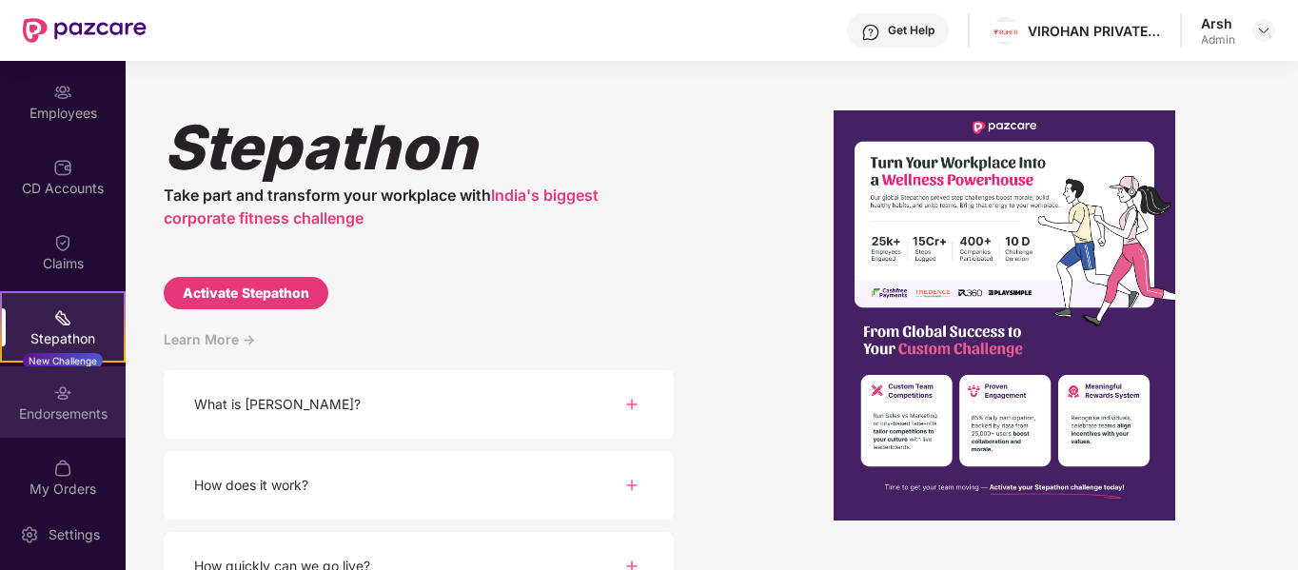 The height and width of the screenshot is (570, 1298). I want to click on div: Activate Stepathon, so click(246, 293).